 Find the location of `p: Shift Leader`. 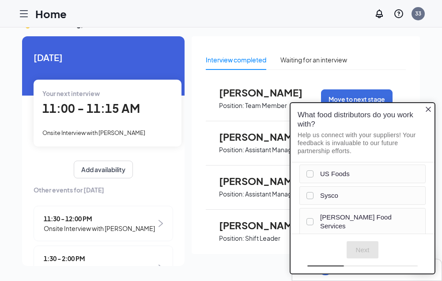

p: Shift Leader is located at coordinates (263, 238).